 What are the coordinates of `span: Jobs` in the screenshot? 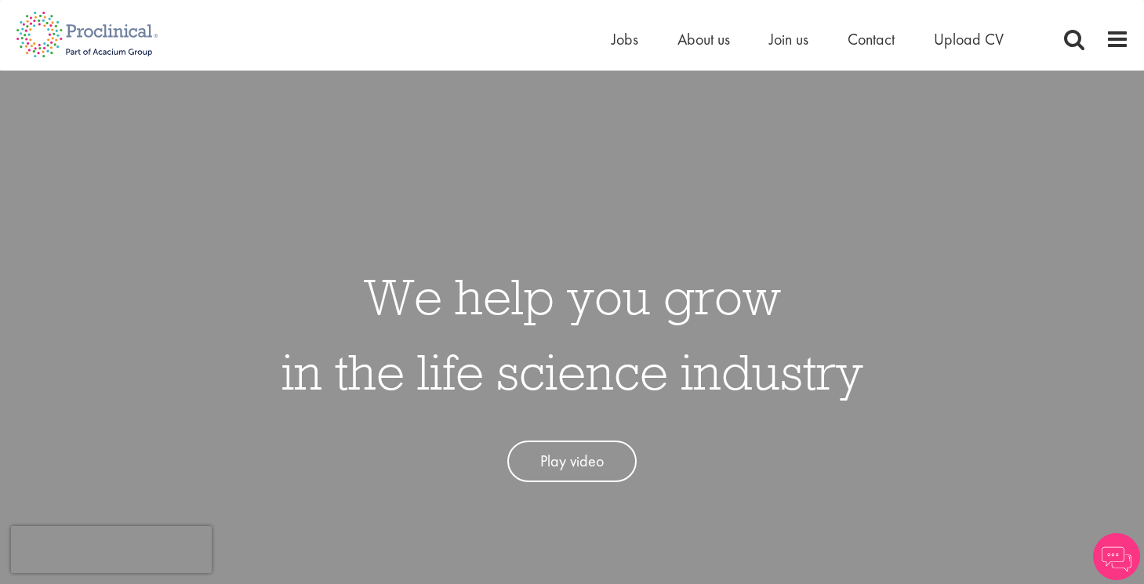 It's located at (625, 39).